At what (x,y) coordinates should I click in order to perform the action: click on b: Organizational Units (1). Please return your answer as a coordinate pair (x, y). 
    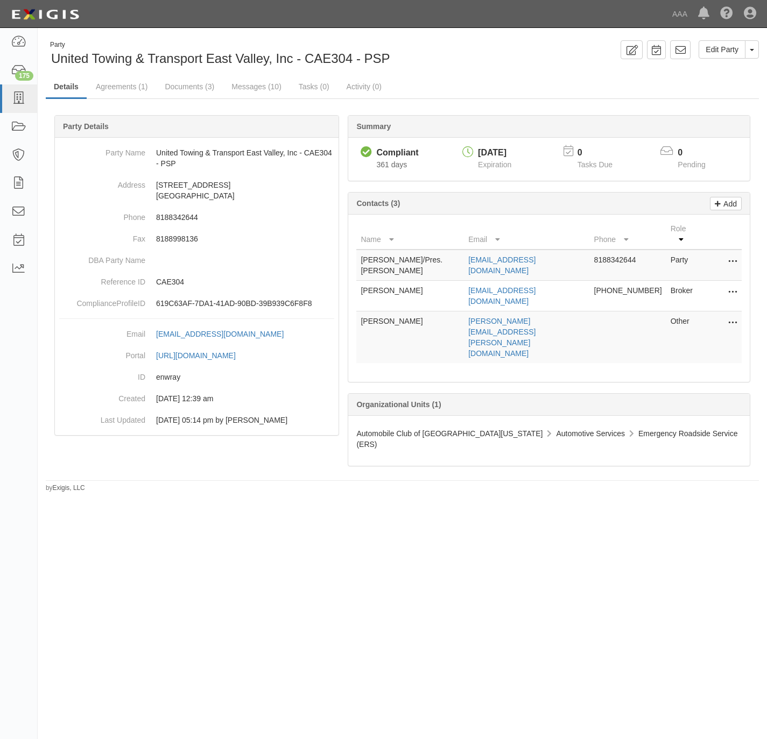
    Looking at the image, I should click on (398, 405).